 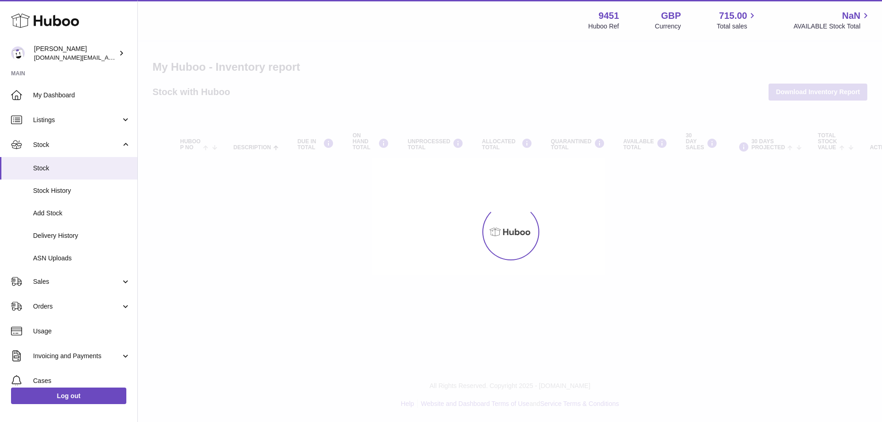 What do you see at coordinates (832, 26) in the screenshot?
I see `span: AVAILABLE Stock Total` at bounding box center [832, 26].